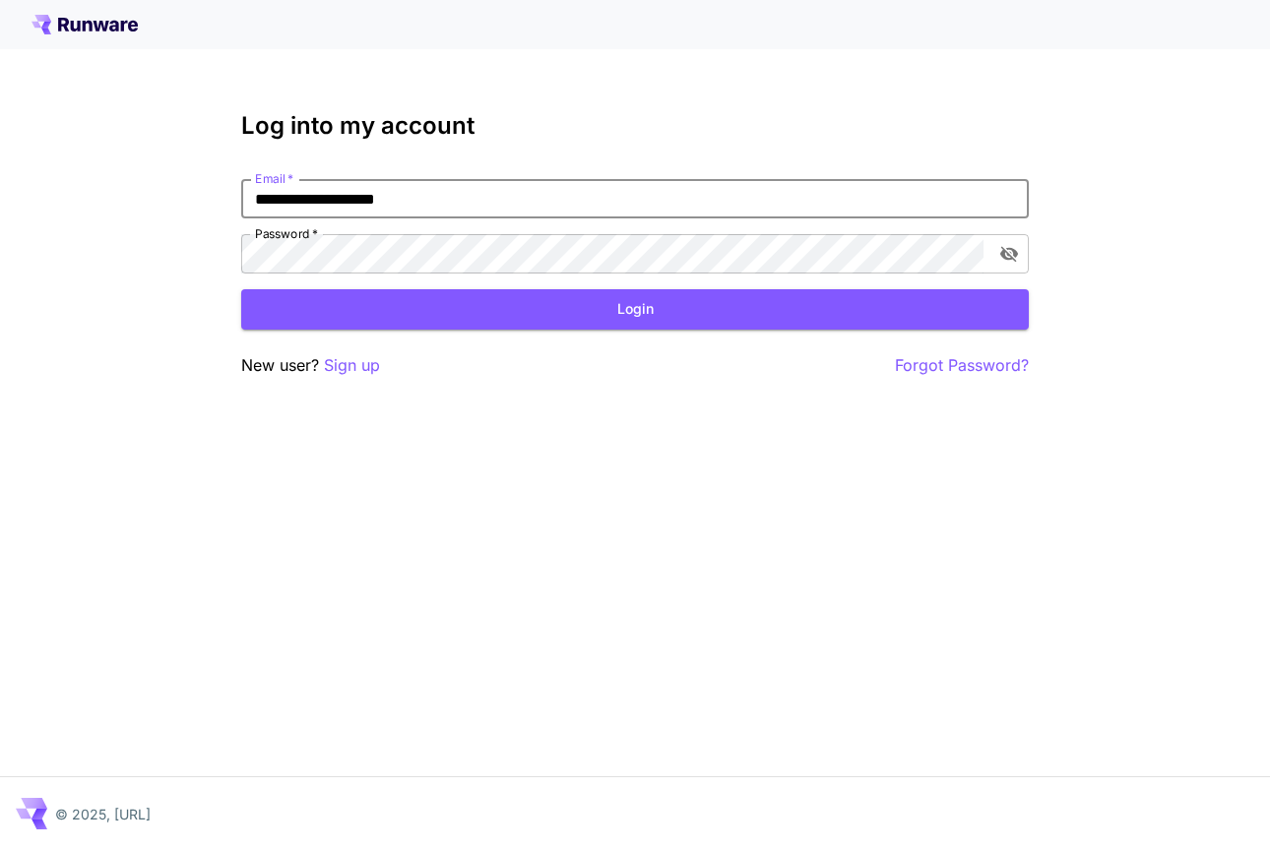 This screenshot has height=850, width=1270. Describe the element at coordinates (961, 365) in the screenshot. I see `p: Forgot Password?` at that location.